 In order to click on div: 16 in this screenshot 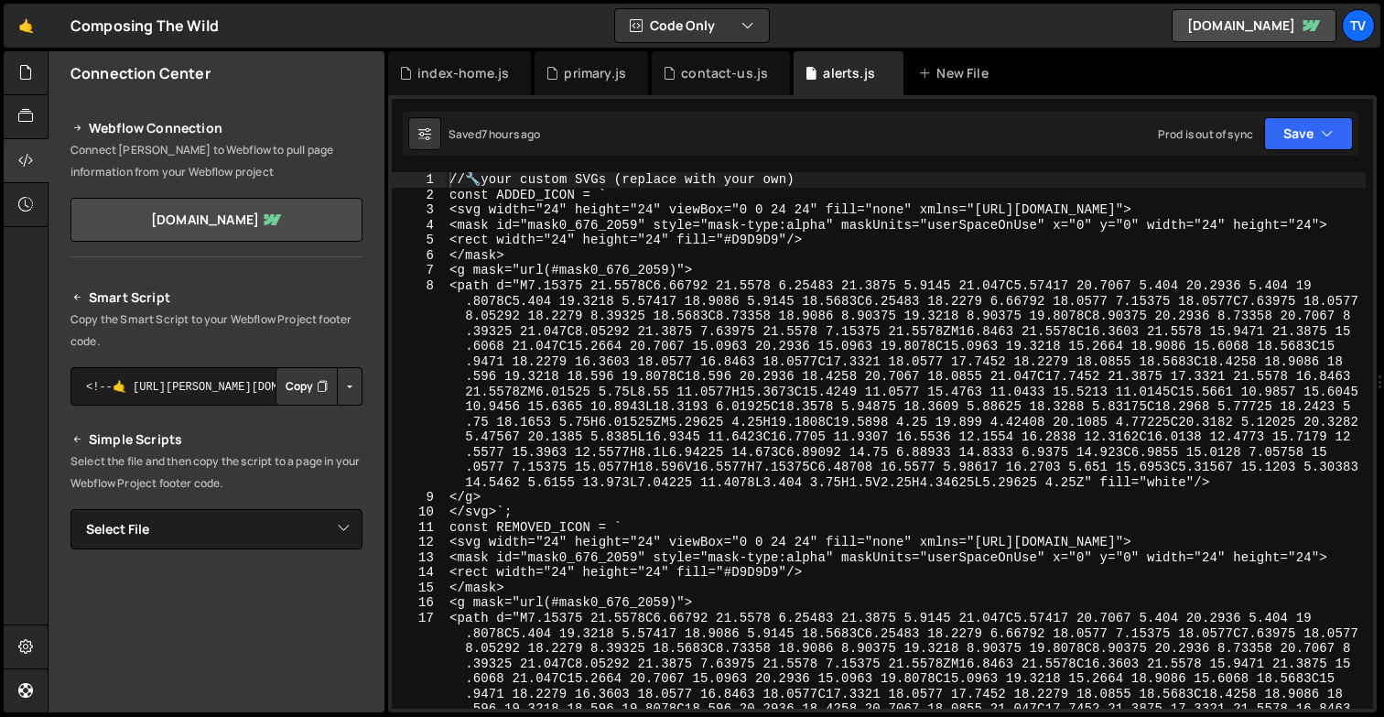, I will do `click(418, 602)`.